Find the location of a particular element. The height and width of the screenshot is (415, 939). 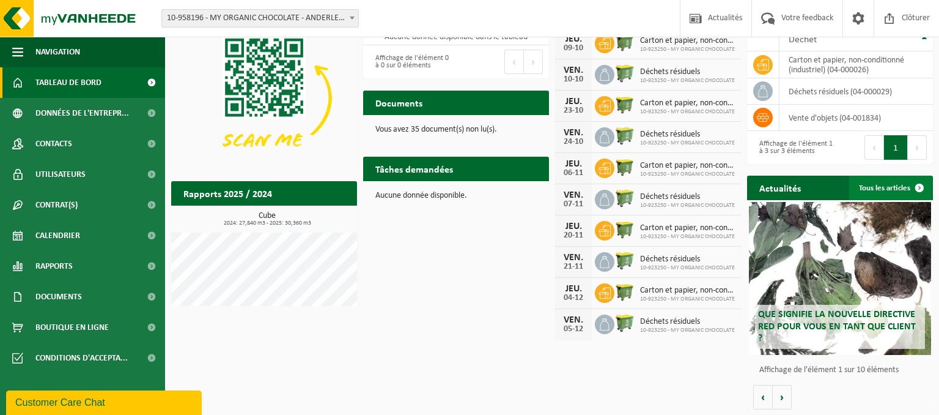

span: Déchet is located at coordinates (803, 40).